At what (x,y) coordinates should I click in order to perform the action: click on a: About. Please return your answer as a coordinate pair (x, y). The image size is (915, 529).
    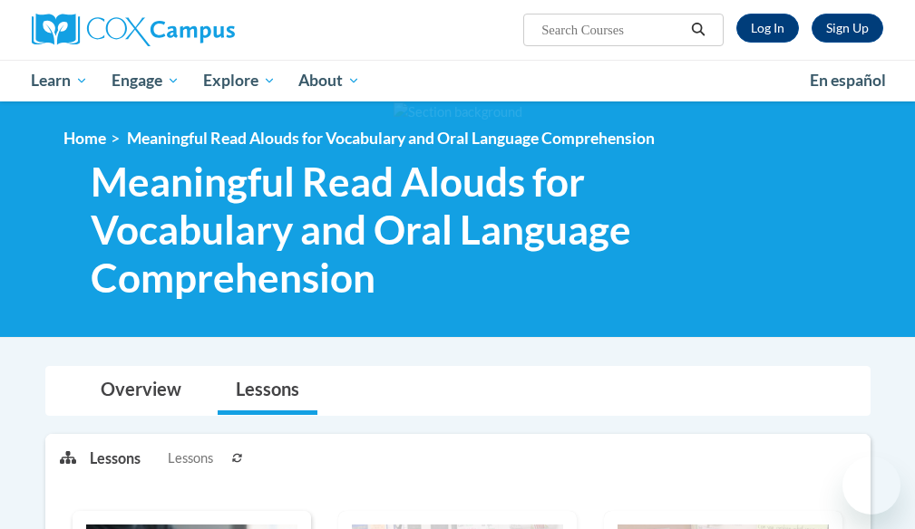
    Looking at the image, I should click on (329, 81).